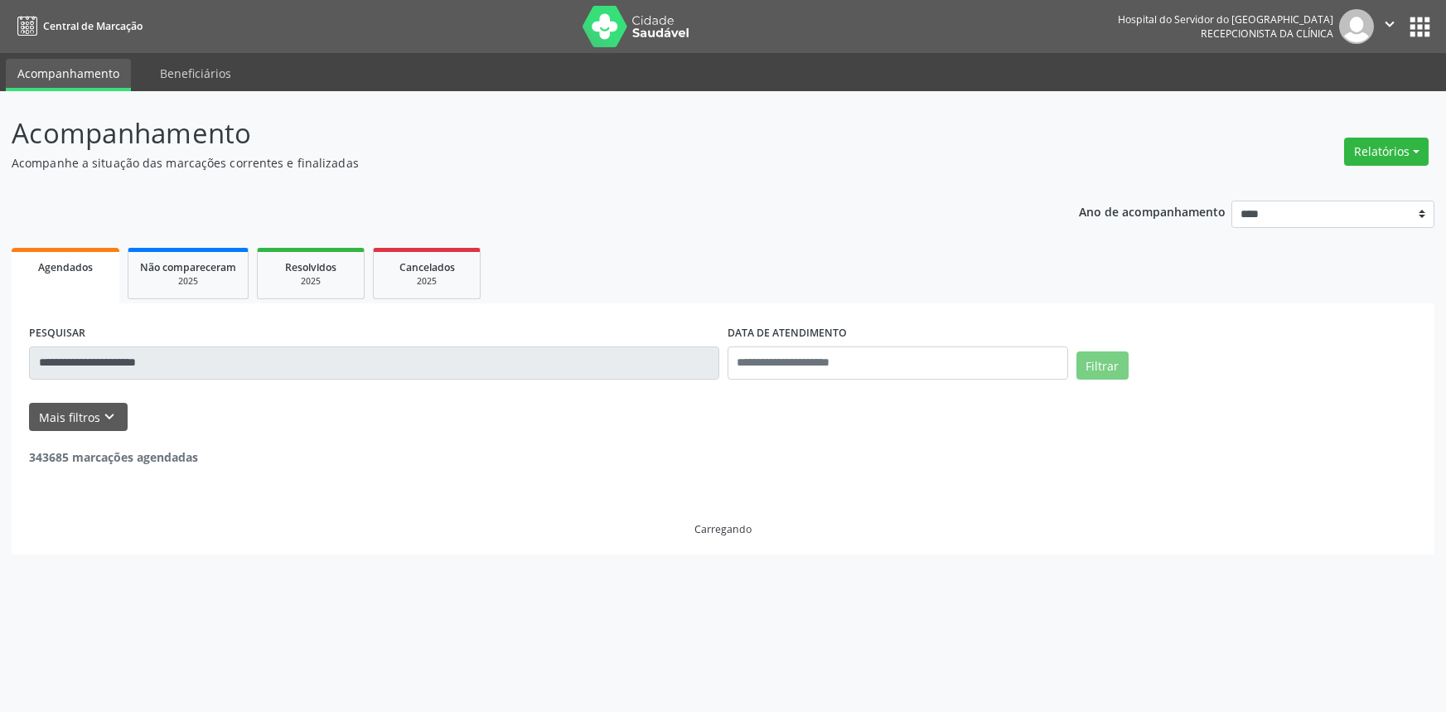  Describe the element at coordinates (1152, 211) in the screenshot. I see `p: Ano de acompanhamento` at that location.